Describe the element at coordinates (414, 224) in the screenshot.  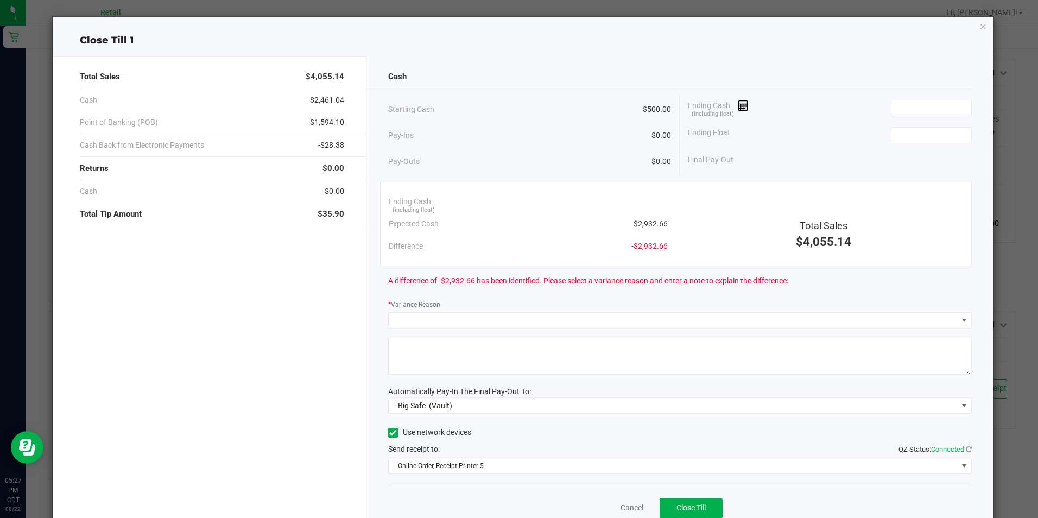
I see `span: Expected Cash` at that location.